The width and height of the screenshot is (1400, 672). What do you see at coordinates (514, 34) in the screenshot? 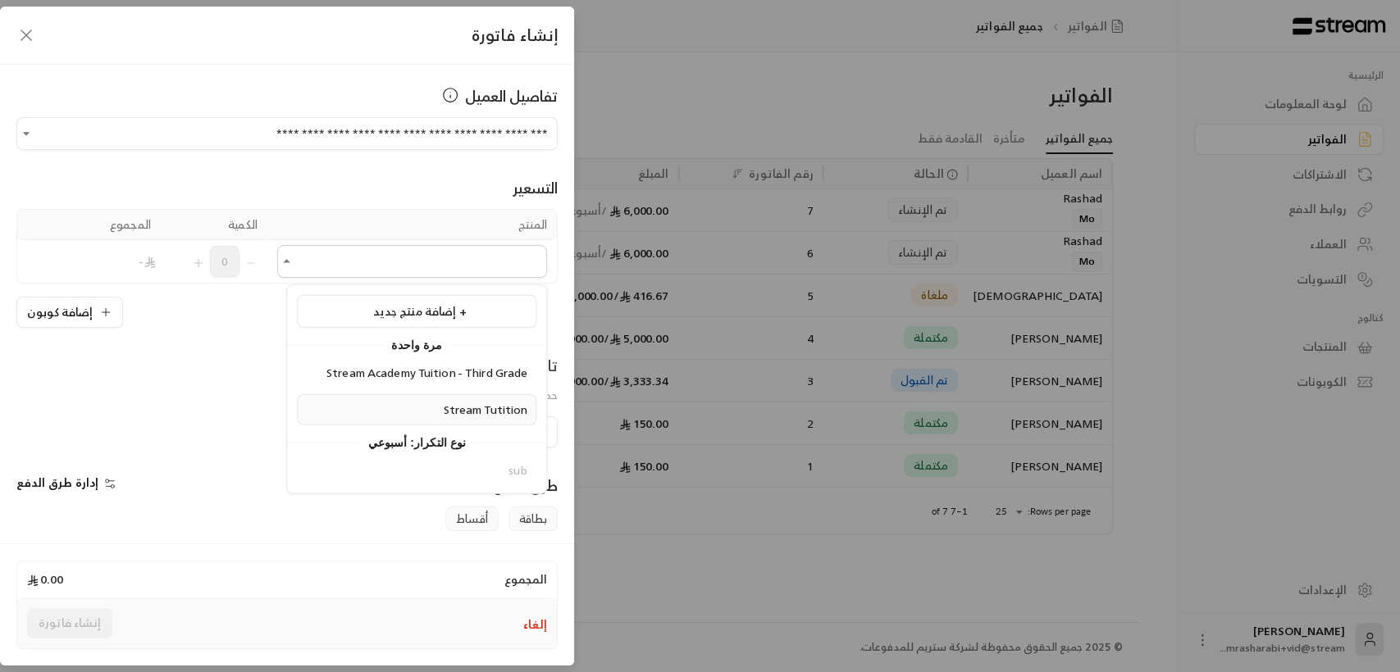
I see `span: إنشاء فاتورة` at bounding box center [514, 34].